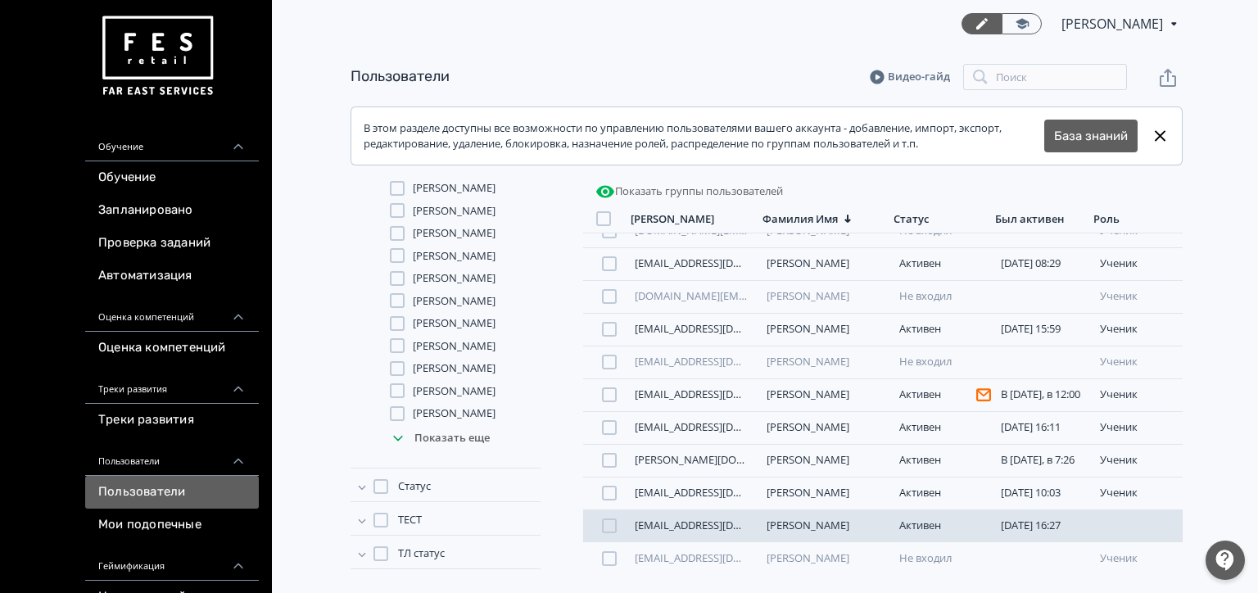 The image size is (1258, 593). Describe the element at coordinates (910, 77) in the screenshot. I see `a: Видео-гайд` at that location.